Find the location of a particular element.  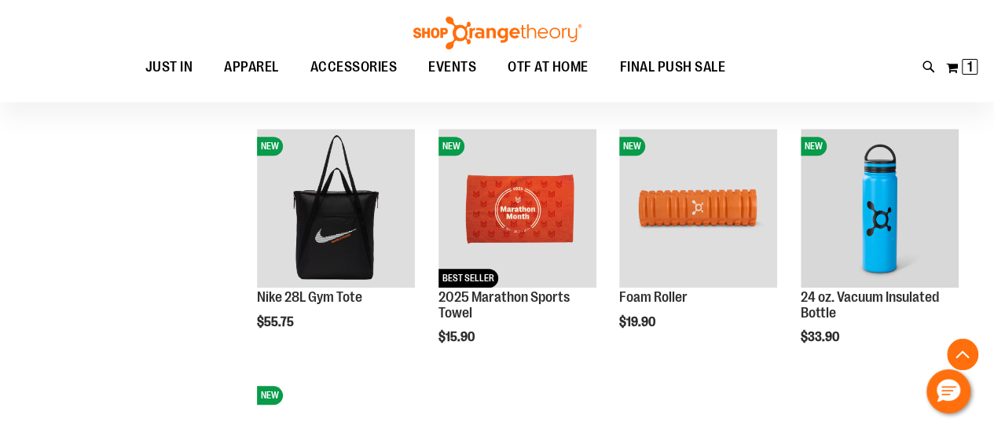

a: ACCESSORIES is located at coordinates (354, 68).